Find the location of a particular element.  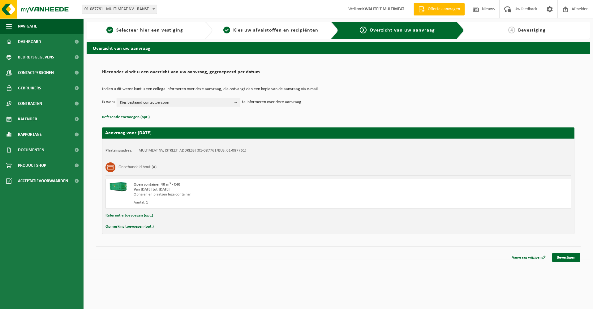

span: Product Shop is located at coordinates (32, 166).